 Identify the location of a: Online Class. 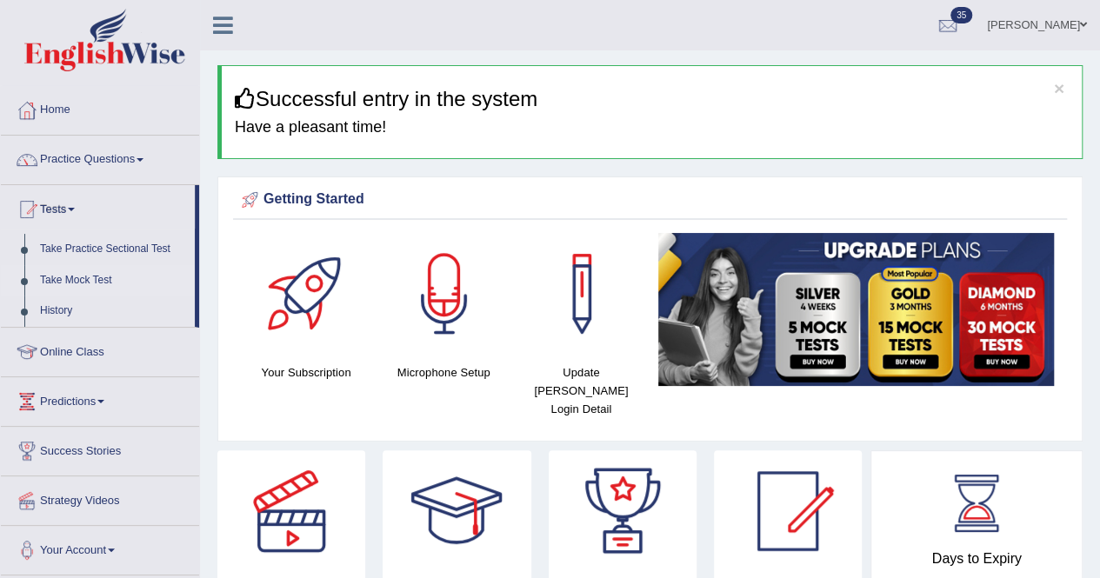
(100, 350).